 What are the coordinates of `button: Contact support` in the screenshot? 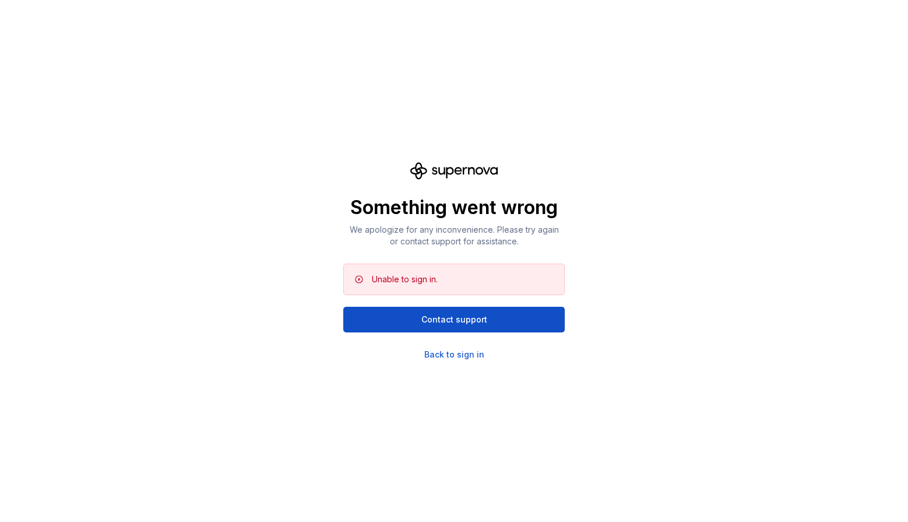 It's located at (454, 319).